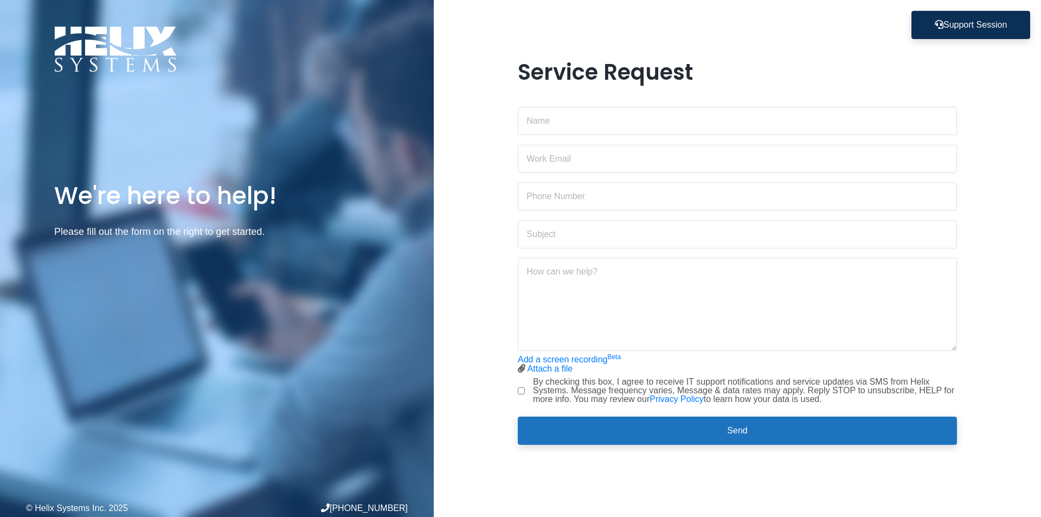 This screenshot has width=1041, height=517. Describe the element at coordinates (737, 430) in the screenshot. I see `button: Send` at that location.